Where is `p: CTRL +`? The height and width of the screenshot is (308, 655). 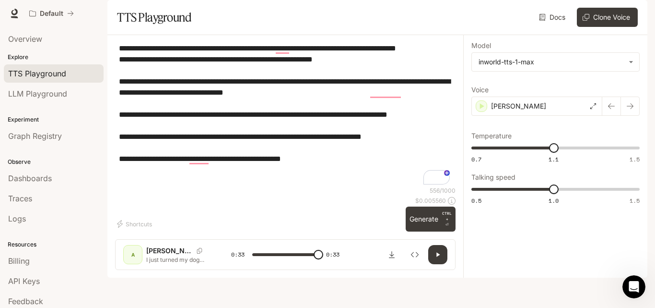 p: CTRL + is located at coordinates (447, 216).